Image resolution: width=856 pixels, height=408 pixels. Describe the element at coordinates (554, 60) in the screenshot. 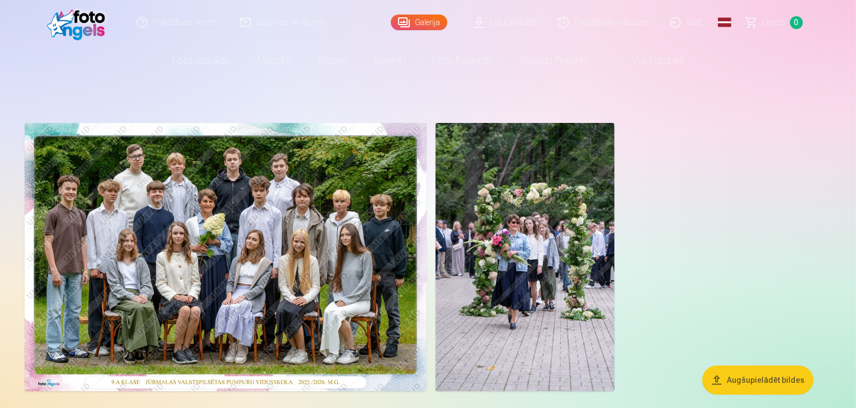

I see `a: Atslēgu piekariņi` at that location.